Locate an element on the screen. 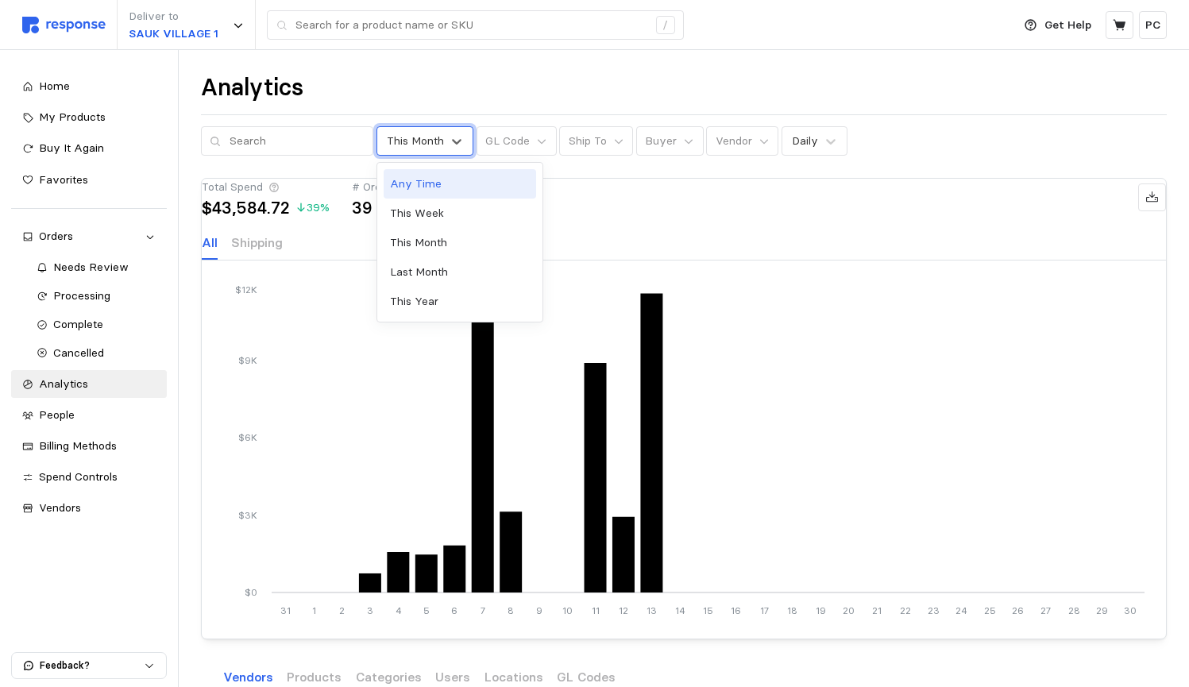 The height and width of the screenshot is (687, 1189). p: PC is located at coordinates (1152, 25).